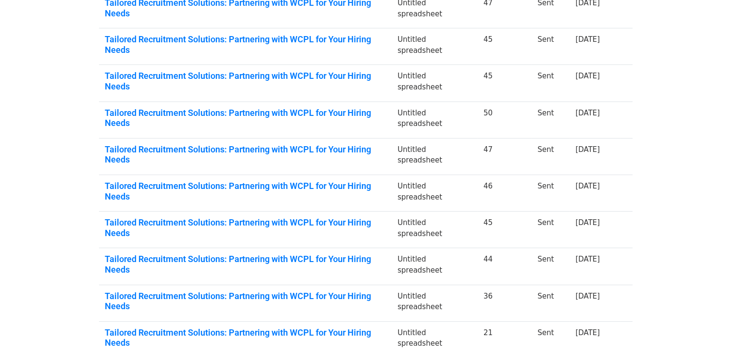  I want to click on td: 50, so click(505, 120).